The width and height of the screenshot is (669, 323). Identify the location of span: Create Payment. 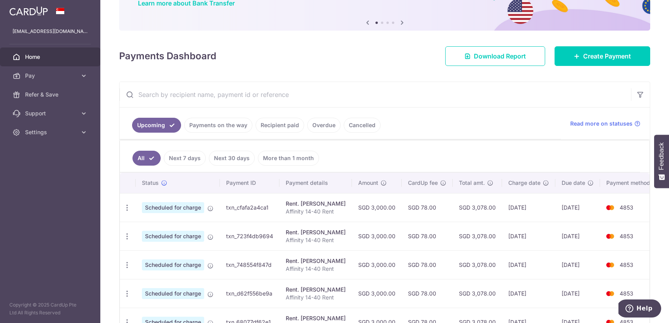
(607, 56).